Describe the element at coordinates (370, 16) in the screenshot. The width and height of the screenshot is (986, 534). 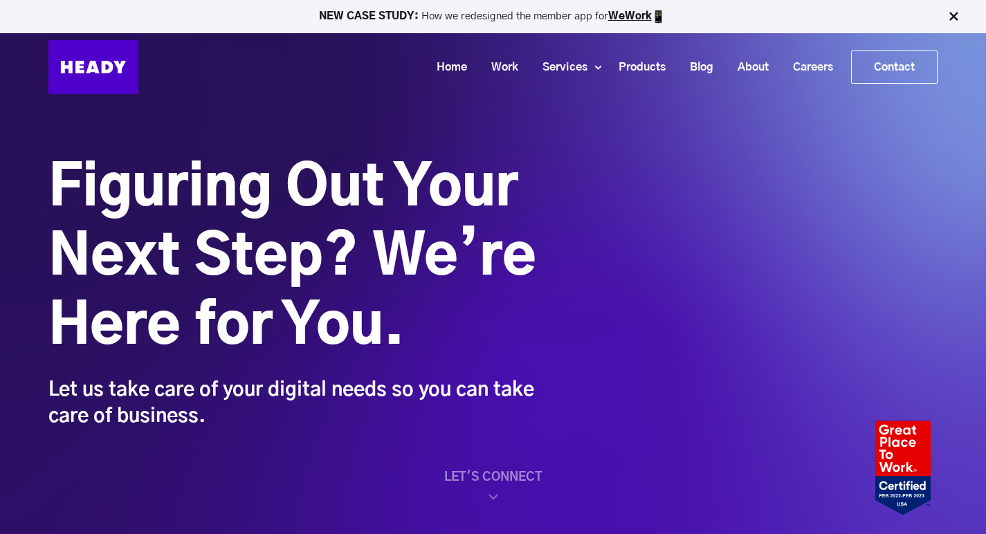
I see `strong: NEW CASE STUDY:` at that location.